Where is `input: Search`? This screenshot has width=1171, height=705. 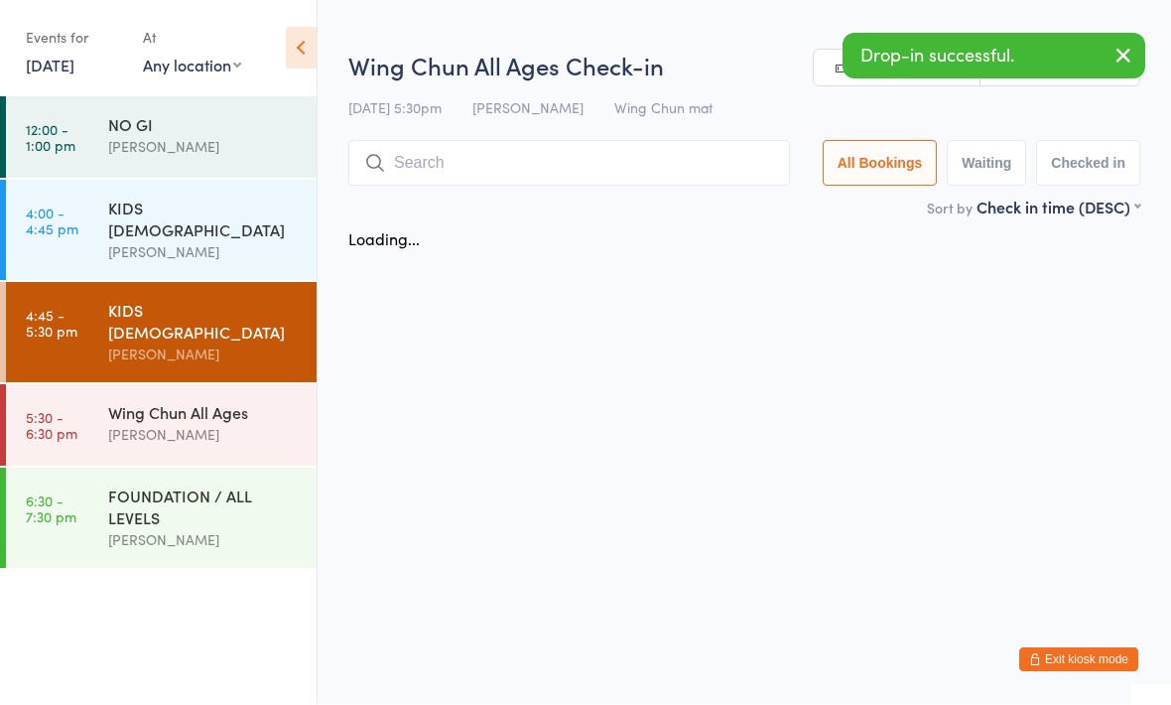
input: Search is located at coordinates (569, 164).